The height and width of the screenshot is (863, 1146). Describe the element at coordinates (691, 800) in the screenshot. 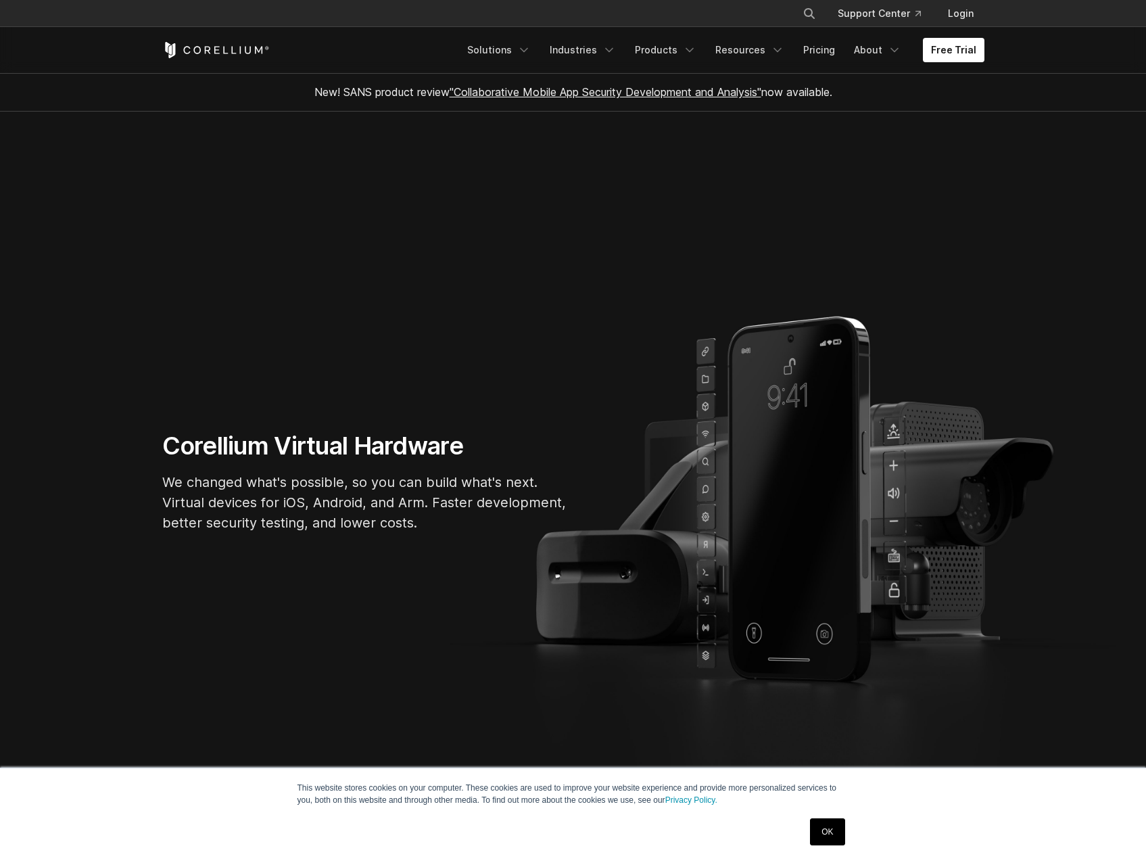

I see `a: Privacy Policy.` at that location.